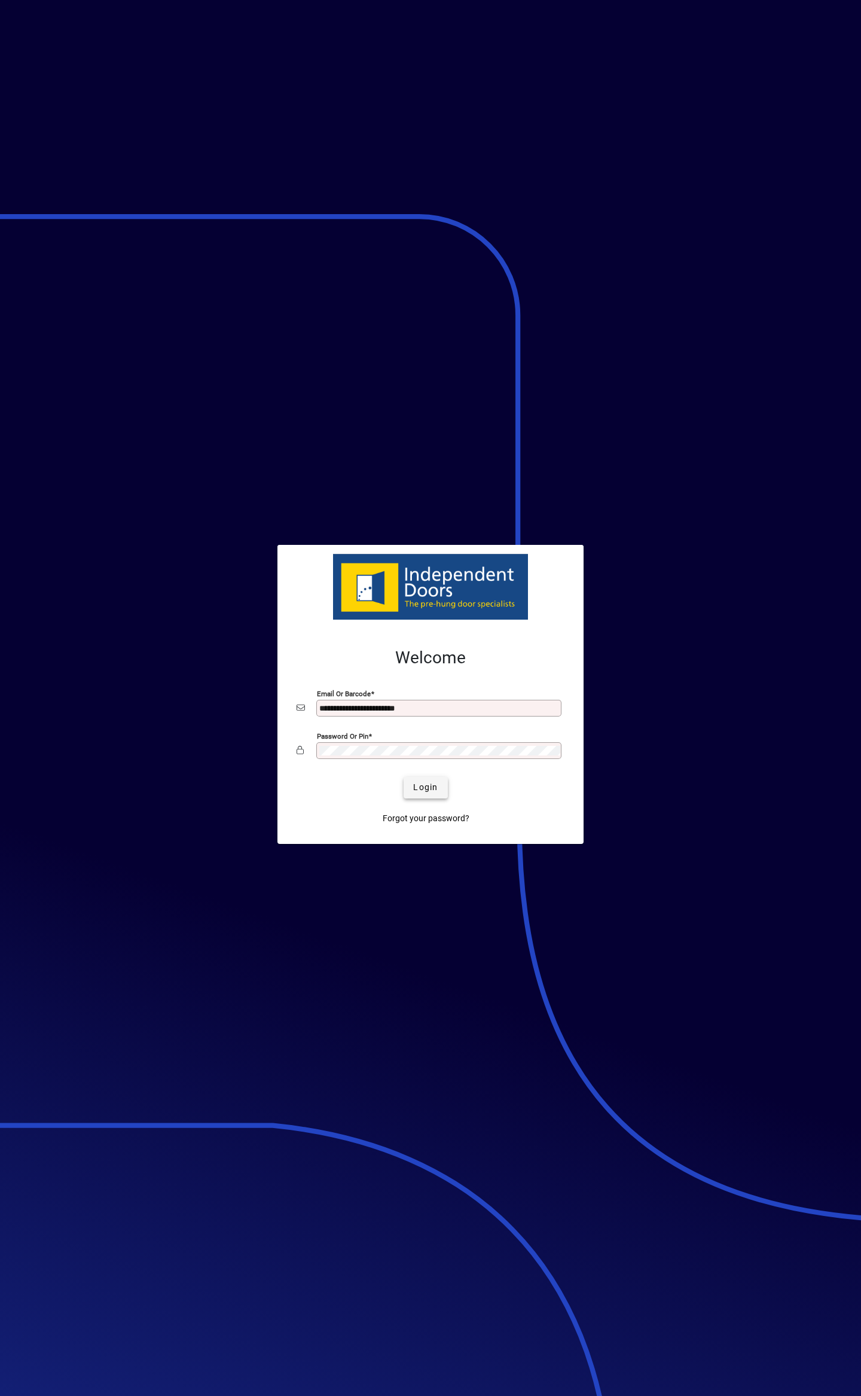  What do you see at coordinates (426, 818) in the screenshot?
I see `span: Forgot your password?` at bounding box center [426, 818].